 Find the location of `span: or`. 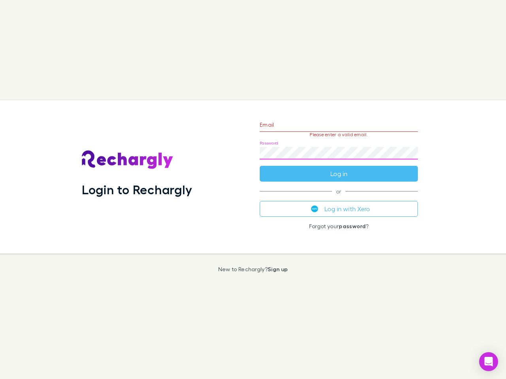

span: or is located at coordinates (339, 191).